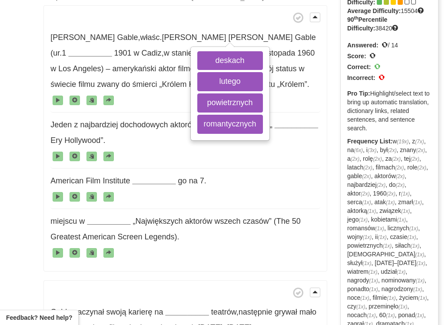 Image resolution: width=445 pixels, height=325 pixels. I want to click on span: „Królem”, so click(292, 84).